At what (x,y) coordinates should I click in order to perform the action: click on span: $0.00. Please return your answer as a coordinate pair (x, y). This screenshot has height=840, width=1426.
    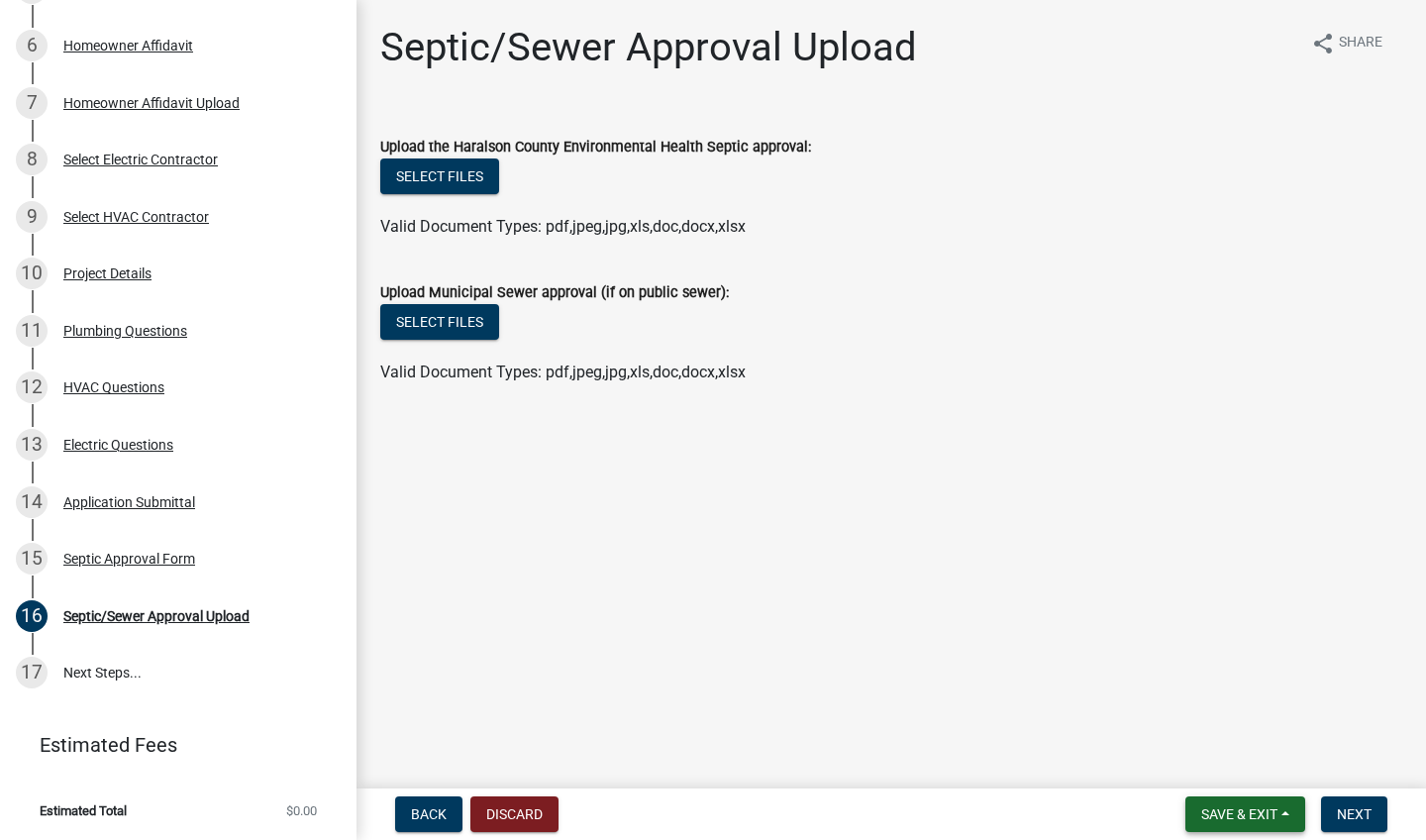
    Looking at the image, I should click on (301, 810).